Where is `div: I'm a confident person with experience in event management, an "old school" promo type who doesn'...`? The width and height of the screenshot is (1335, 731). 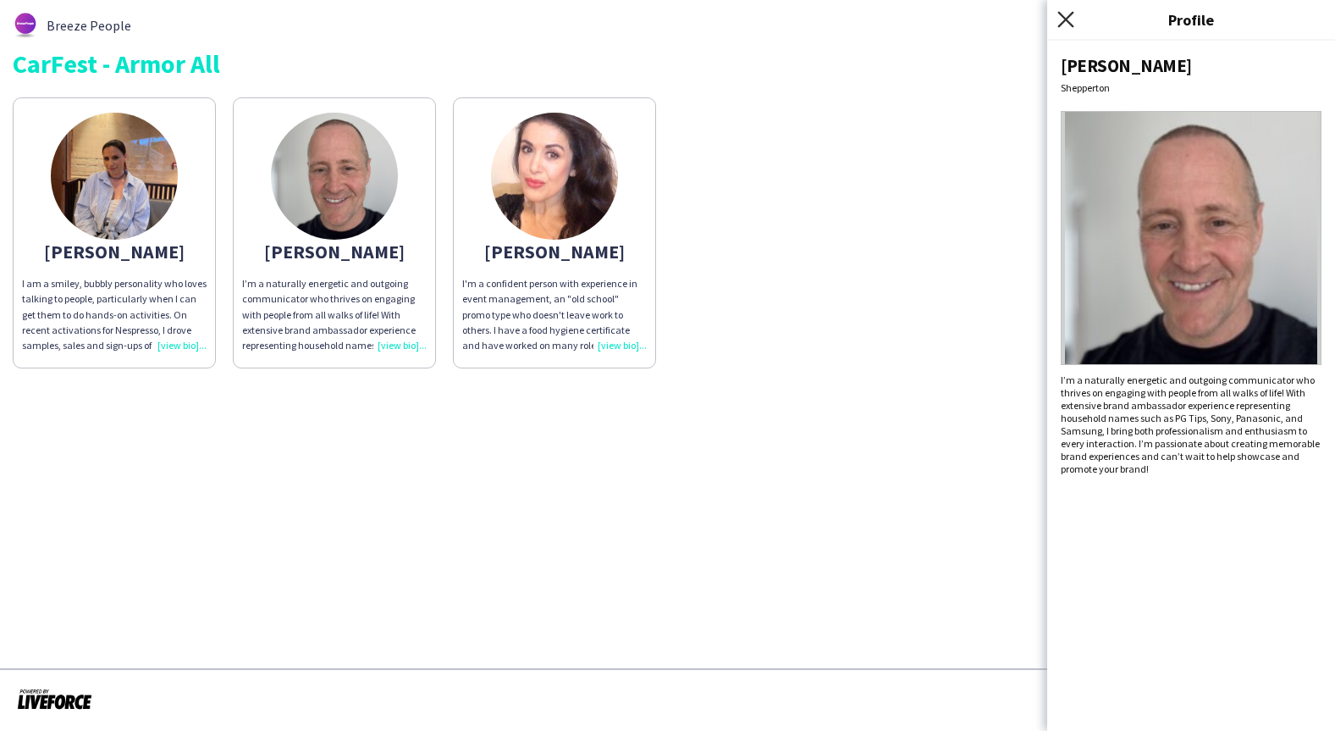 div: I'm a confident person with experience in event management, an "old school" promo type who doesn'... is located at coordinates (555, 314).